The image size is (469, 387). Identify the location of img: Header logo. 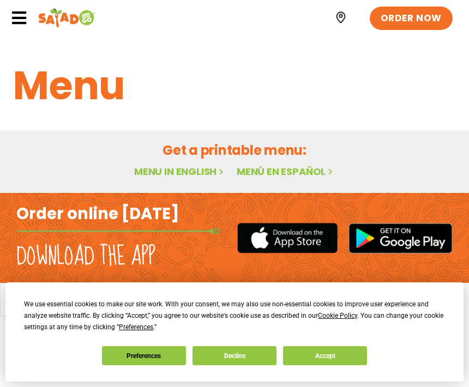
(67, 18).